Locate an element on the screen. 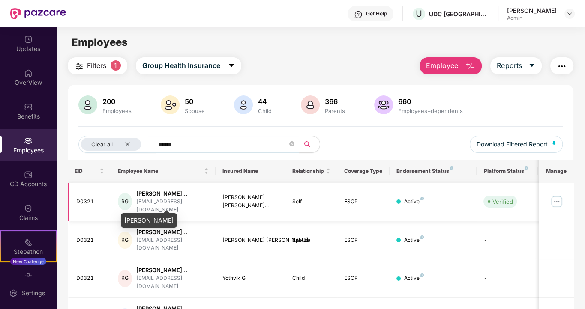 The height and width of the screenshot is (309, 585). img: manageButton is located at coordinates (557, 202).